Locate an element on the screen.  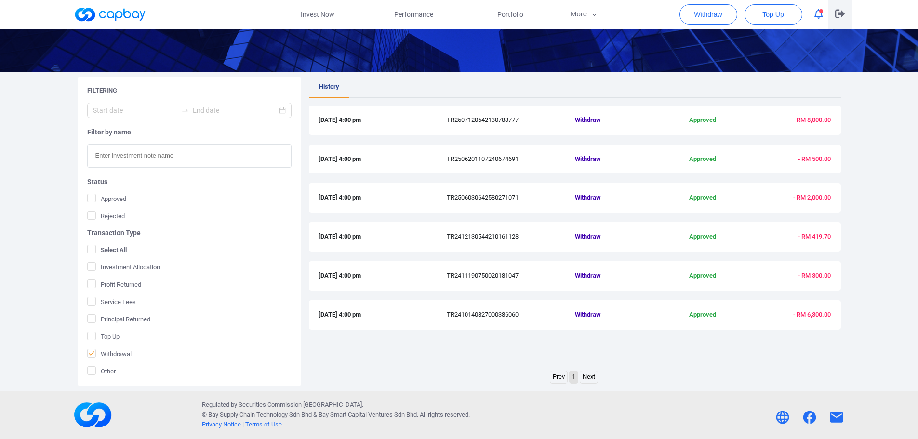
button: Top Up is located at coordinates (774, 14).